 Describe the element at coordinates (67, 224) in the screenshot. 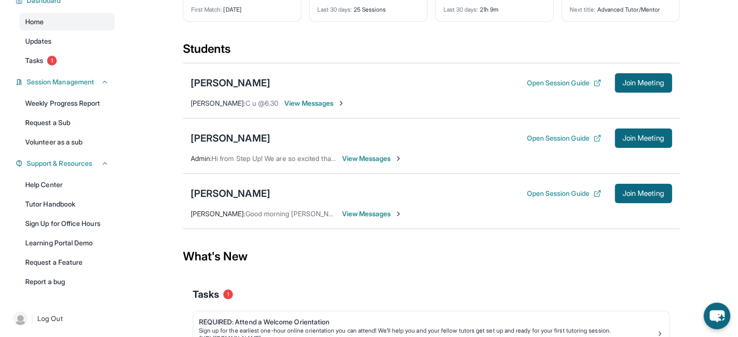

I see `a: Sign Up for Office Hours` at that location.